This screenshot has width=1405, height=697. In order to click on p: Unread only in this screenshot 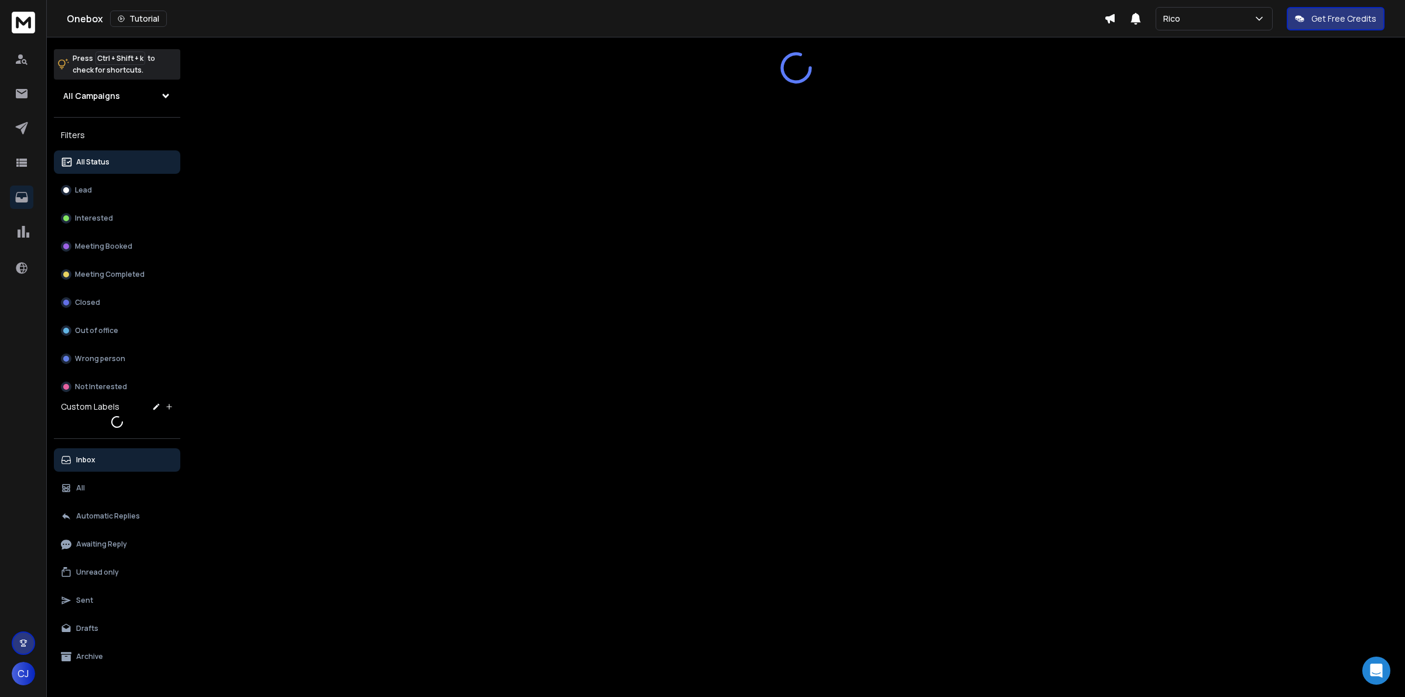, I will do `click(97, 573)`.